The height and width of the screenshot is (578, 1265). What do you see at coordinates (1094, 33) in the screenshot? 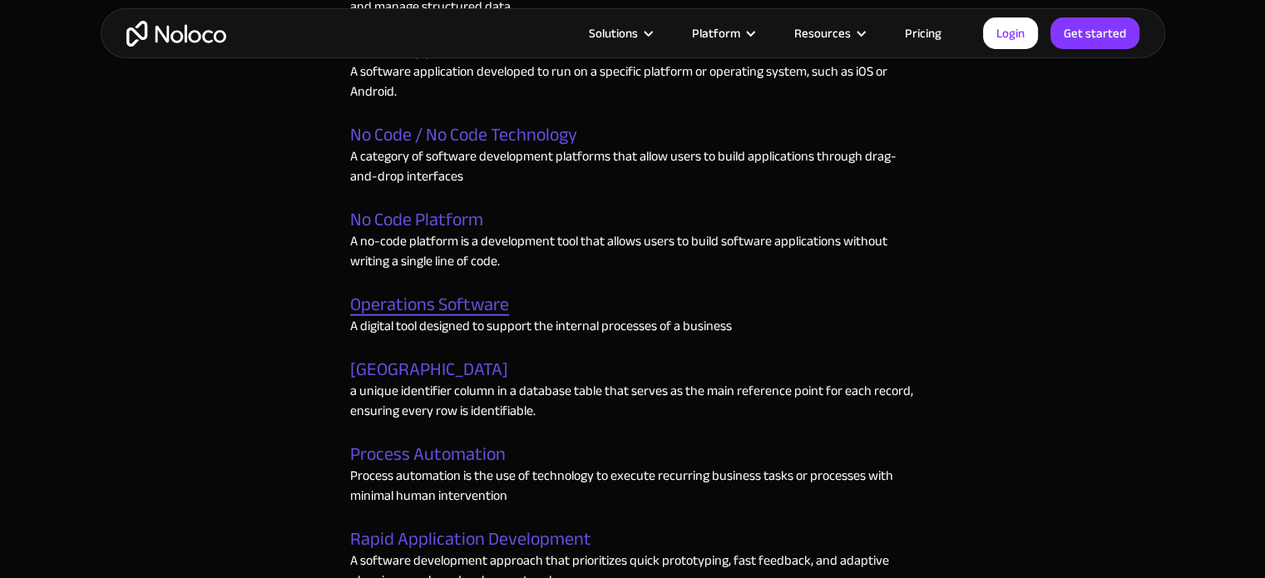
I see `a: Get started` at bounding box center [1094, 33].